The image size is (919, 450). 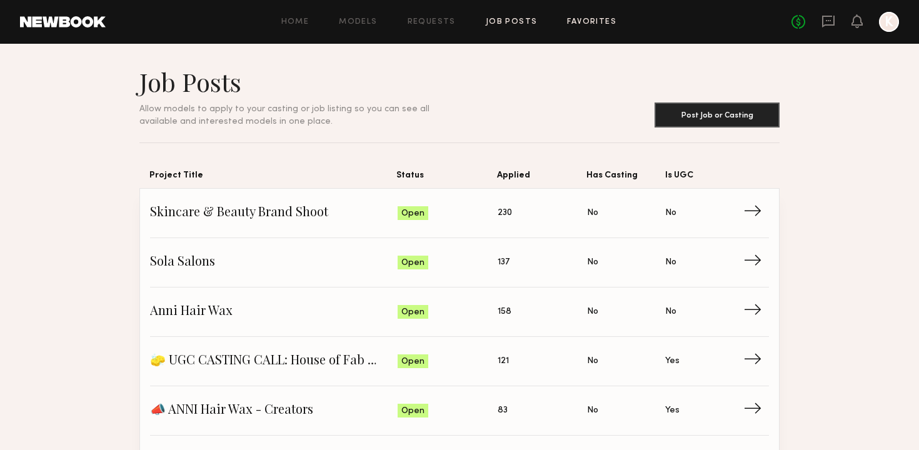 I want to click on span: 158, so click(x=504, y=312).